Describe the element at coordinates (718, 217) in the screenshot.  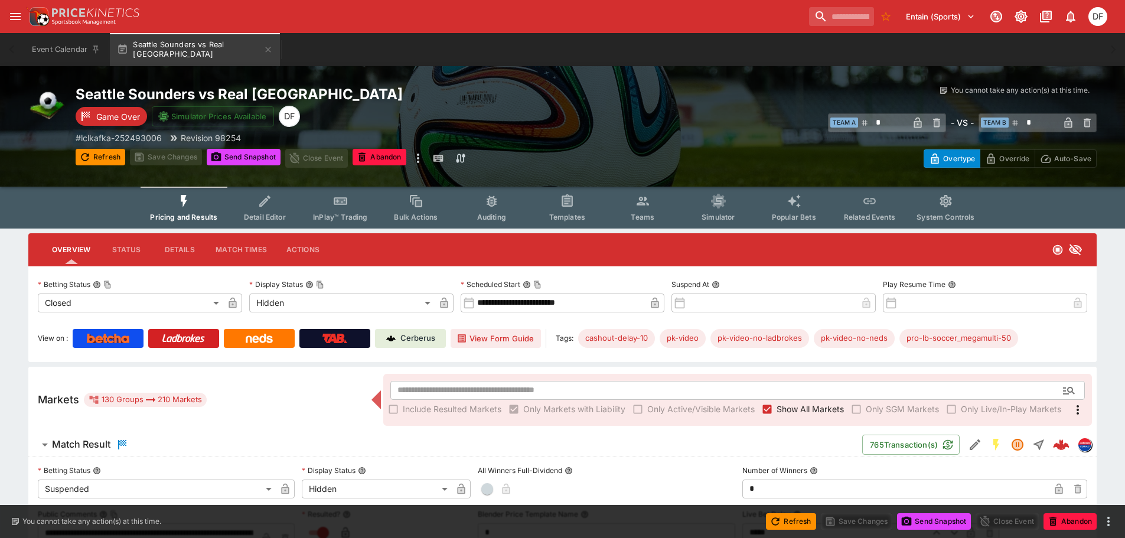
I see `span: Simulator` at that location.